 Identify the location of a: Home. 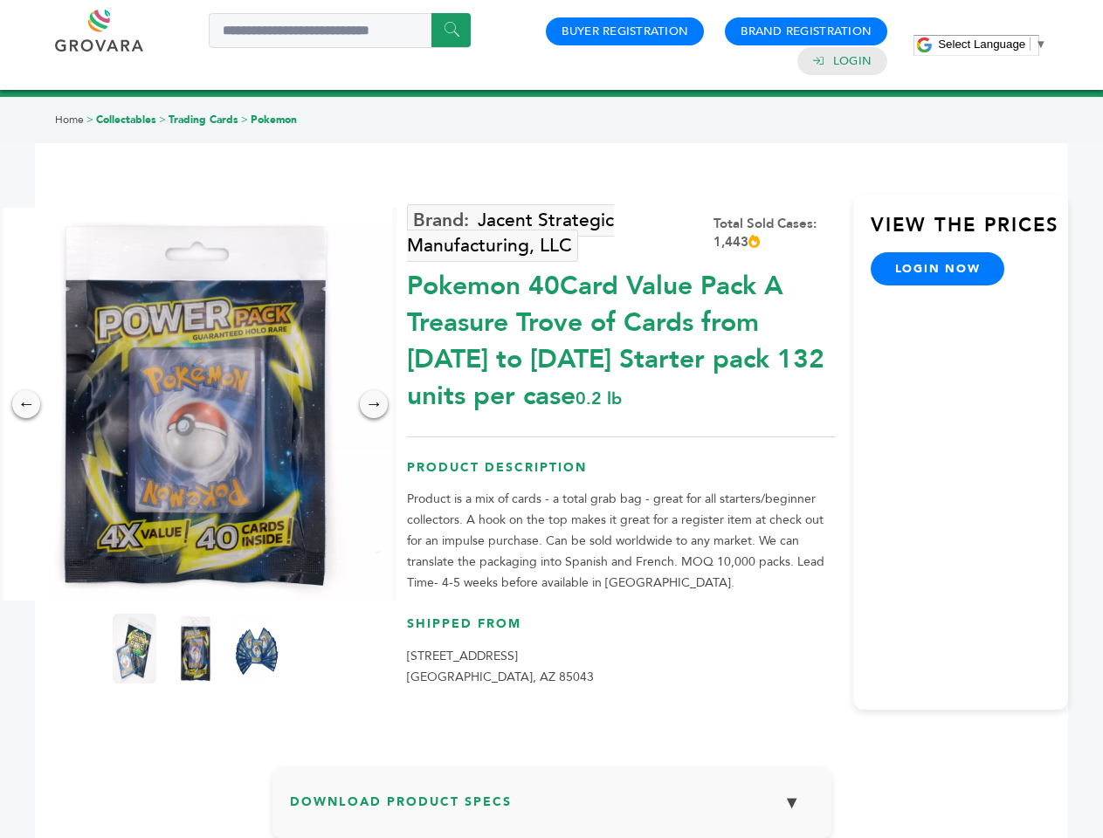
(69, 120).